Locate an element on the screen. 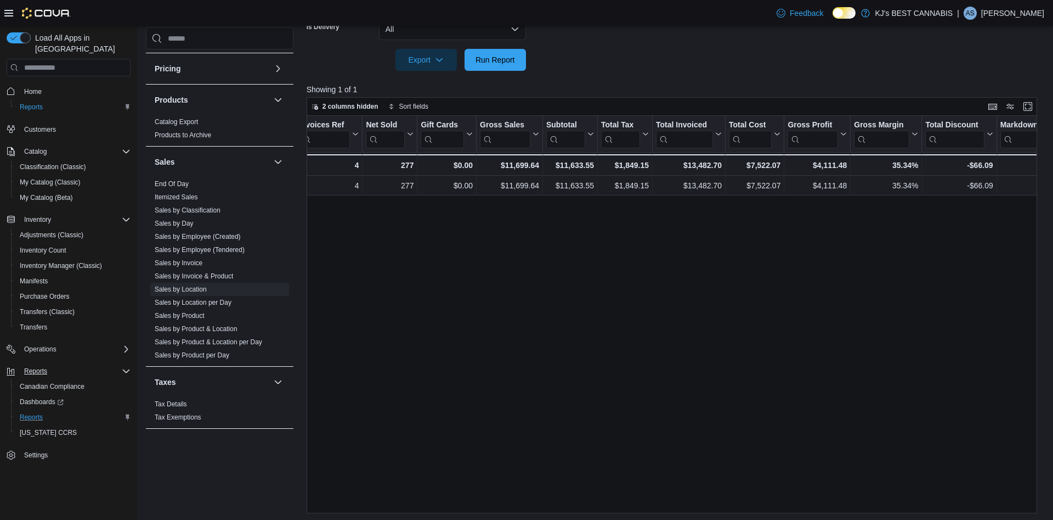 This screenshot has height=520, width=1053. button: Inventory Manager (Classic) is located at coordinates (73, 266).